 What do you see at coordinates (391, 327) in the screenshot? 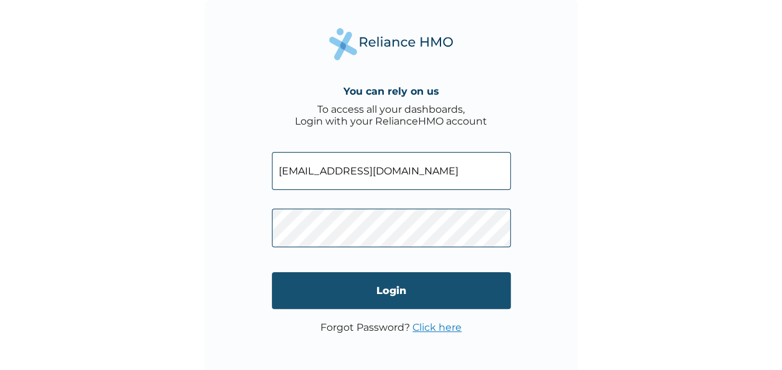
I see `p: Forgot Password?` at bounding box center [391, 327].